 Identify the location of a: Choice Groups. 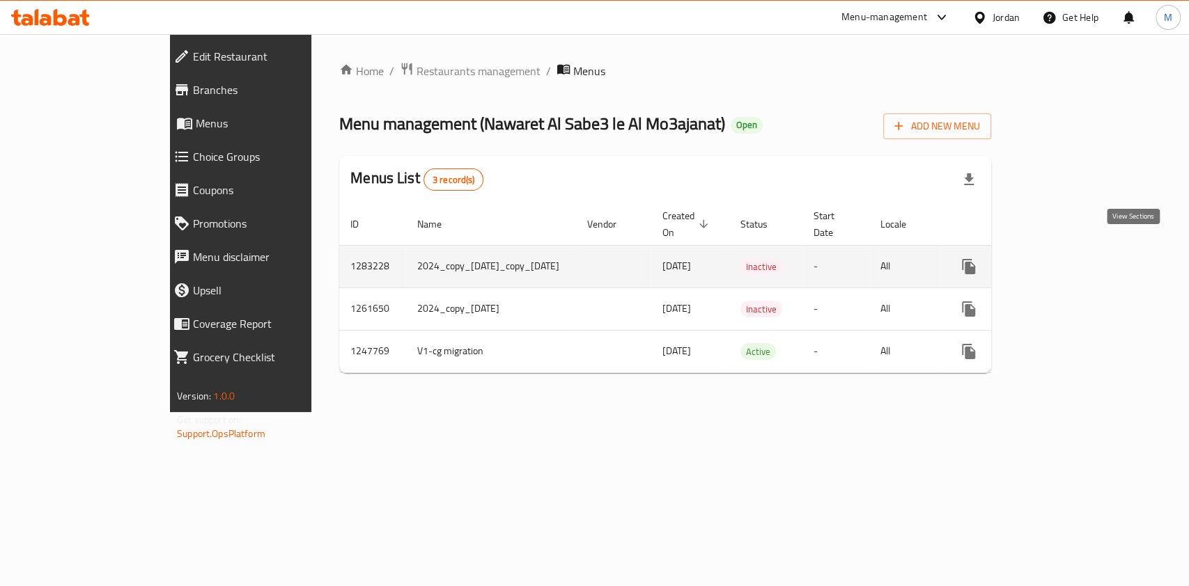
(265, 157).